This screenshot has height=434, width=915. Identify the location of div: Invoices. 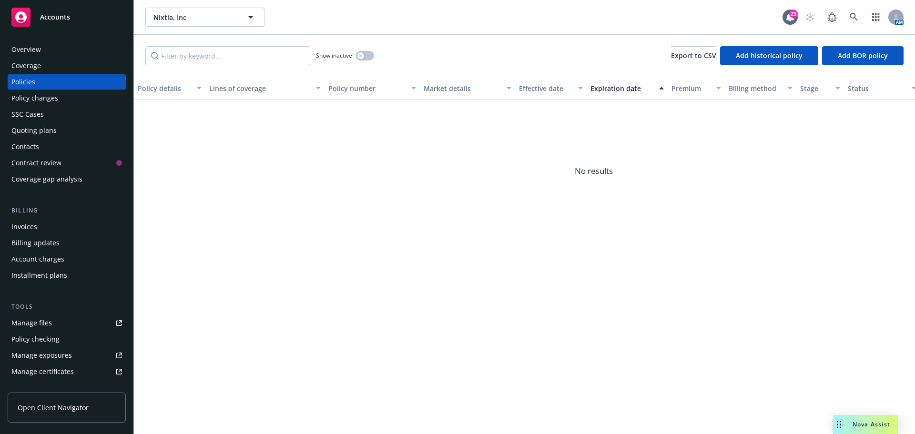
(24, 227).